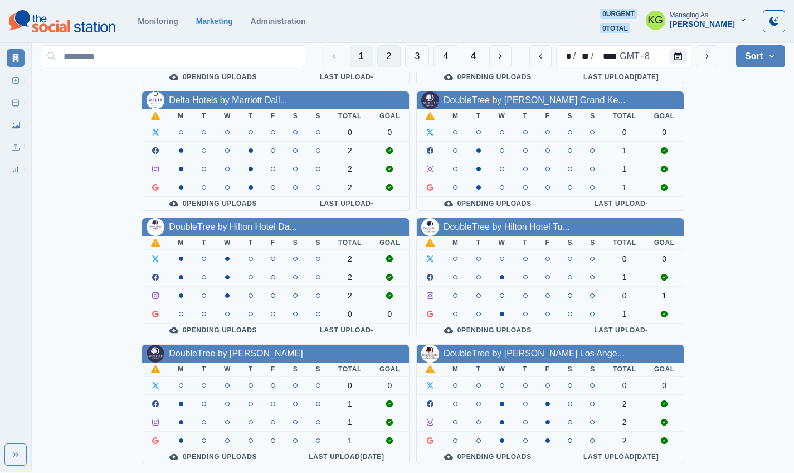  What do you see at coordinates (16, 147) in the screenshot?
I see `a: Uploads` at bounding box center [16, 147].